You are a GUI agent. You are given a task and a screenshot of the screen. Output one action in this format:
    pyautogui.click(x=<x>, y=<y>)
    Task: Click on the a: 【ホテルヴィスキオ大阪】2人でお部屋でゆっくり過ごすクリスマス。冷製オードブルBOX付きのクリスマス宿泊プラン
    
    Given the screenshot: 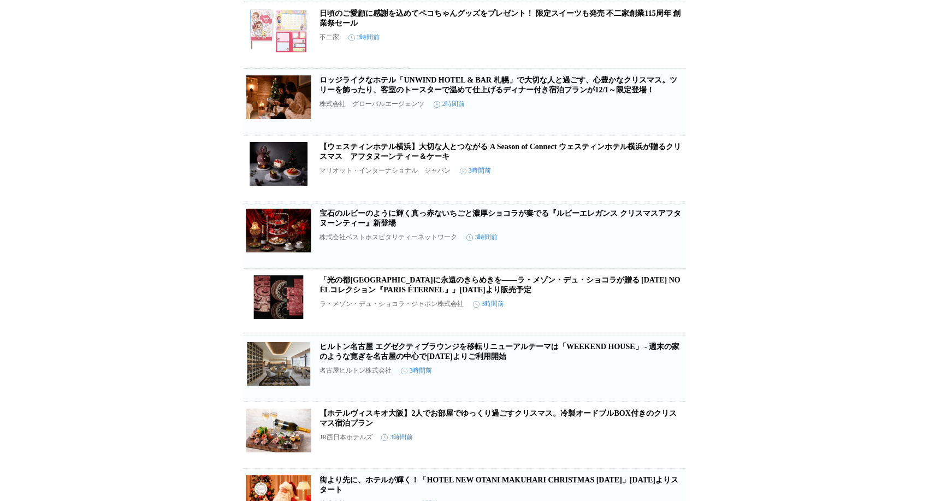 What is the action you would take?
    pyautogui.click(x=498, y=418)
    